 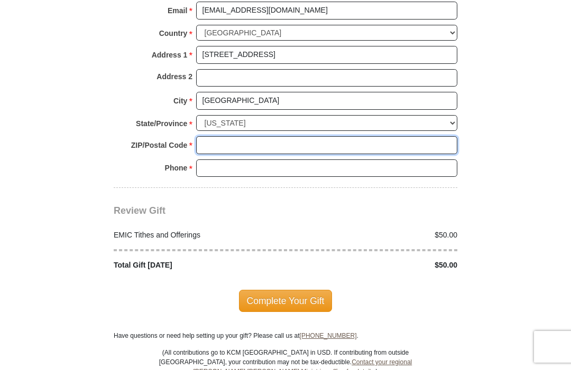 What do you see at coordinates (285, 301) in the screenshot?
I see `span: Complete Your Gift` at bounding box center [285, 301].